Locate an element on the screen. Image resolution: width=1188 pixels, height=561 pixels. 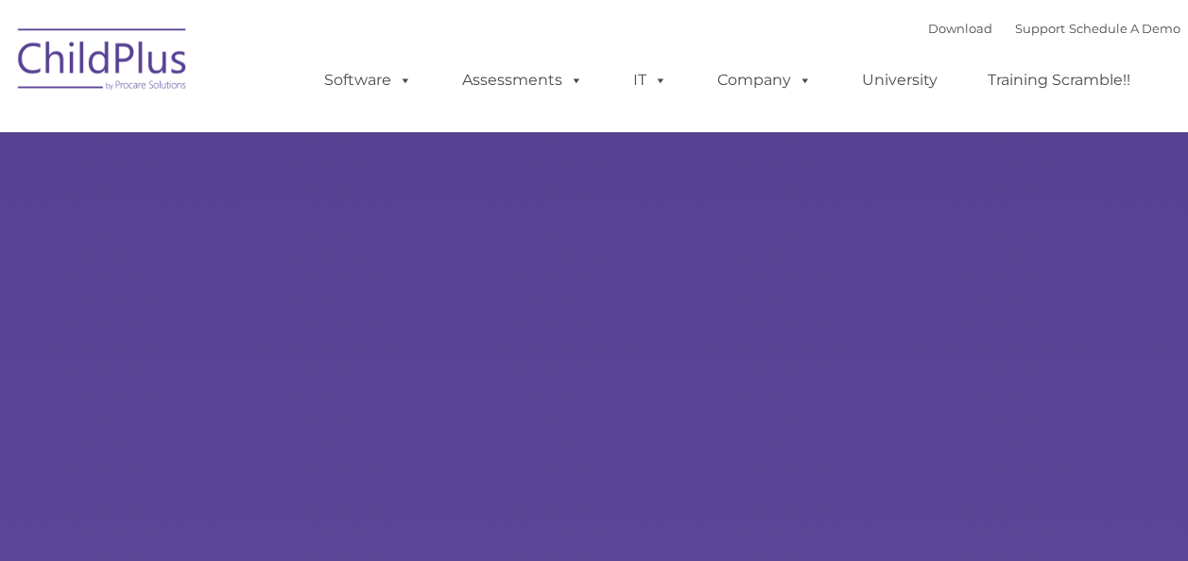
a: Download is located at coordinates (960, 28).